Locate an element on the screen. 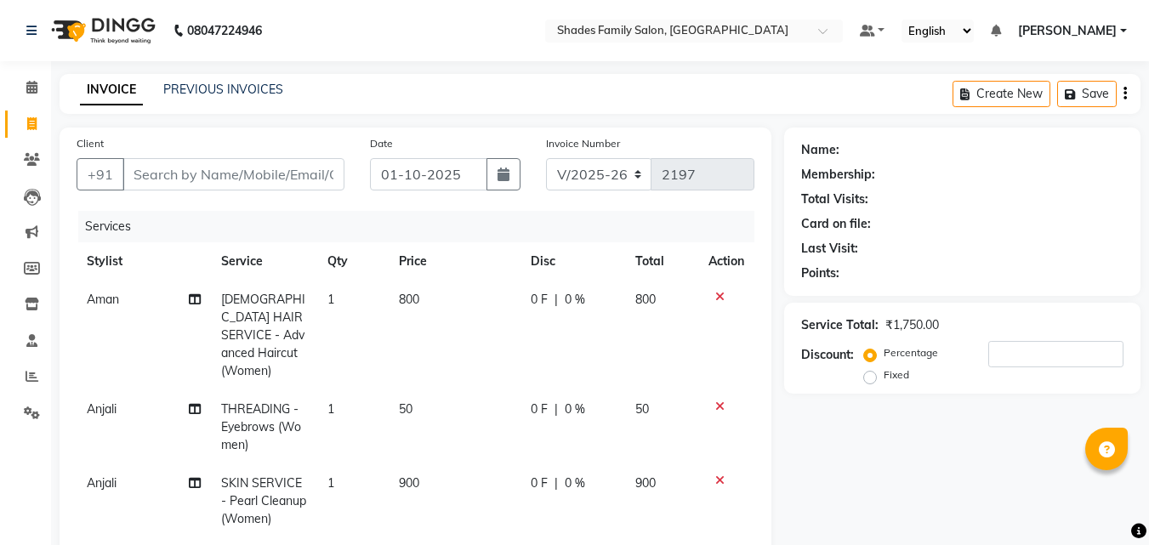  div: Card on file: is located at coordinates (836, 224).